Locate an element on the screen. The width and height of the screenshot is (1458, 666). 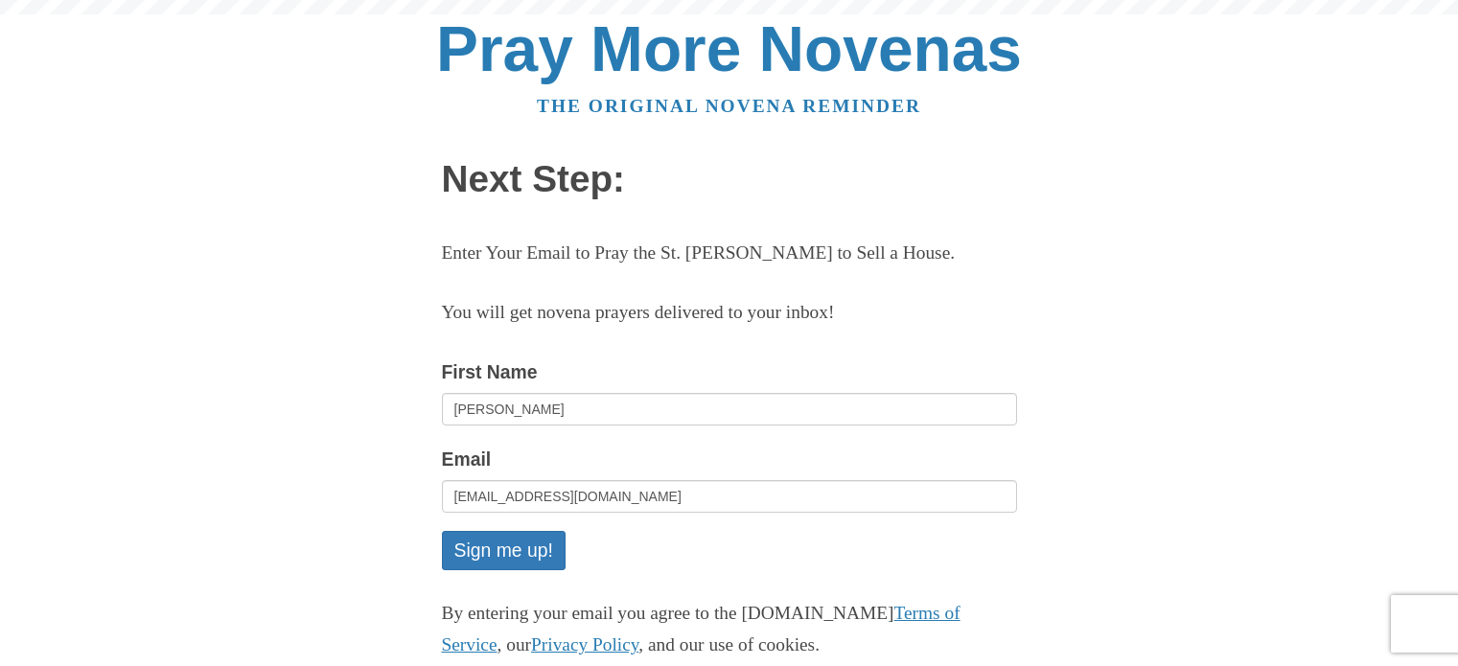
input: Optional is located at coordinates (729, 409).